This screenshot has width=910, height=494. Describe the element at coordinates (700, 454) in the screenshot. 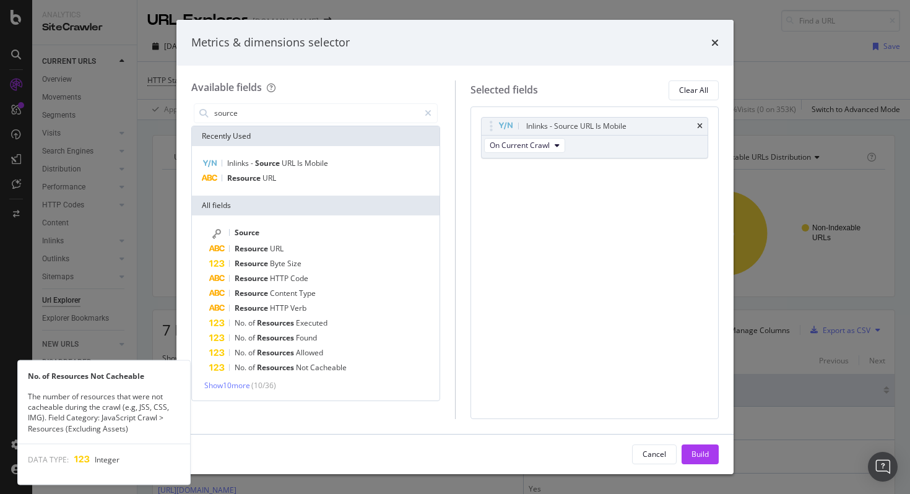

I see `button: Build` at that location.